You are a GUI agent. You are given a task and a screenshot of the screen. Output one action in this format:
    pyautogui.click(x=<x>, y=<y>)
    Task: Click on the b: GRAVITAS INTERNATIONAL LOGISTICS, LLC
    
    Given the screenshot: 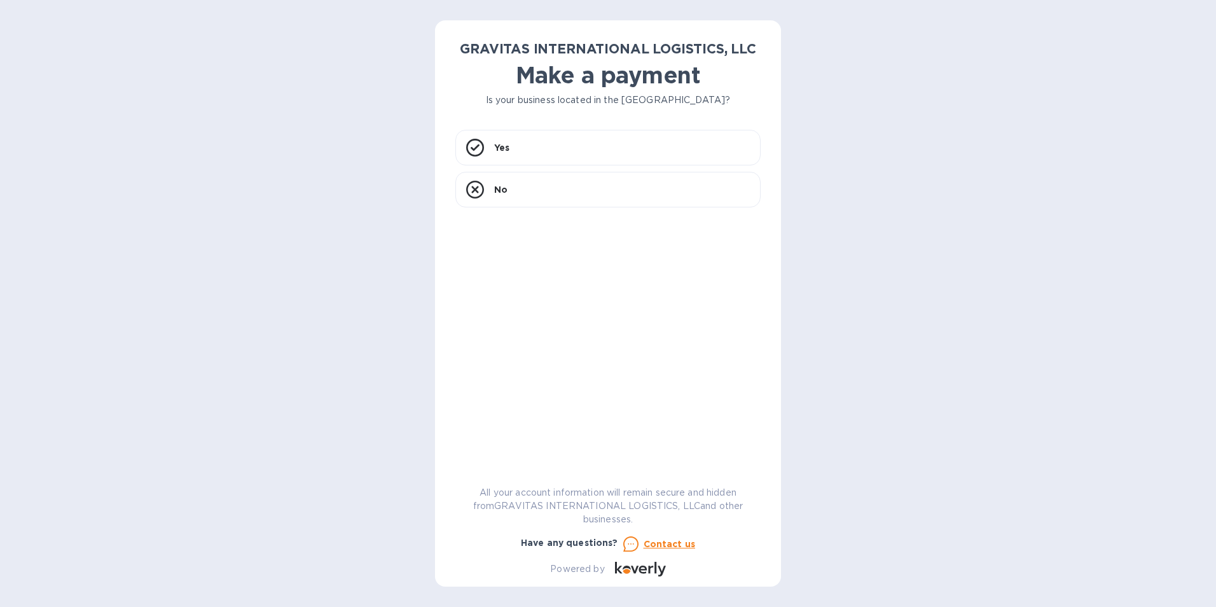 What is the action you would take?
    pyautogui.click(x=608, y=48)
    